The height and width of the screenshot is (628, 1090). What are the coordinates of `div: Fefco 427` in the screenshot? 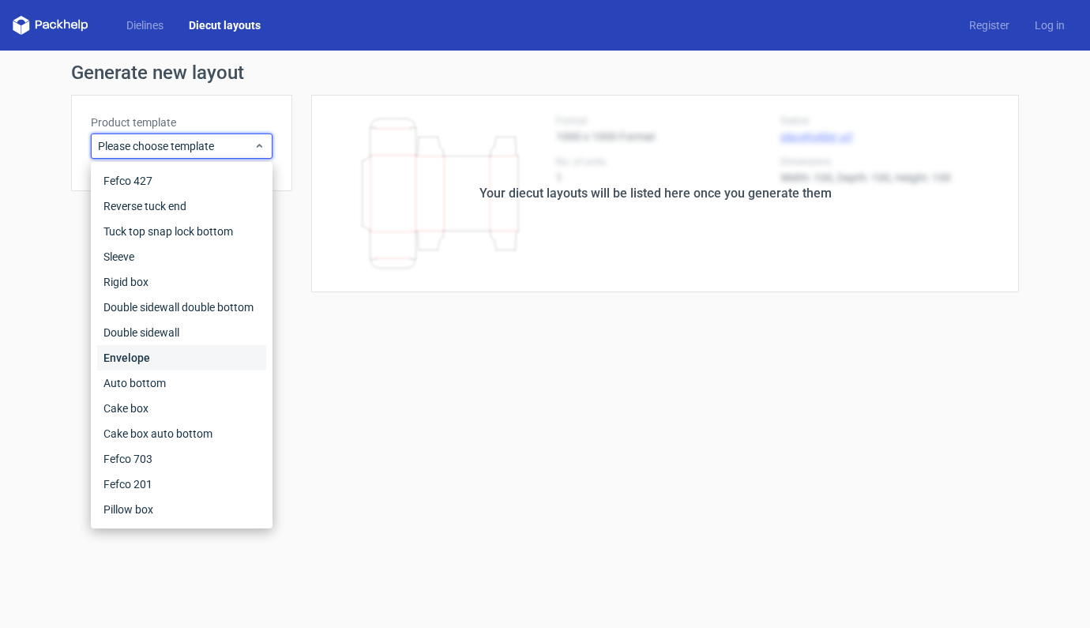 It's located at (182, 181).